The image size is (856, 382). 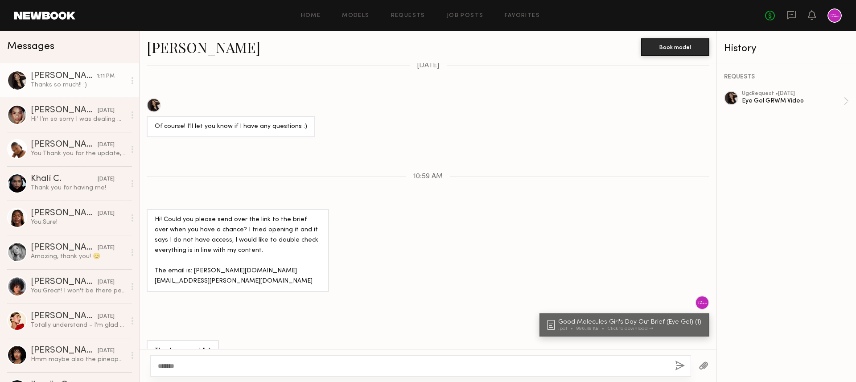 I want to click on div: You: Sure!, so click(x=78, y=222).